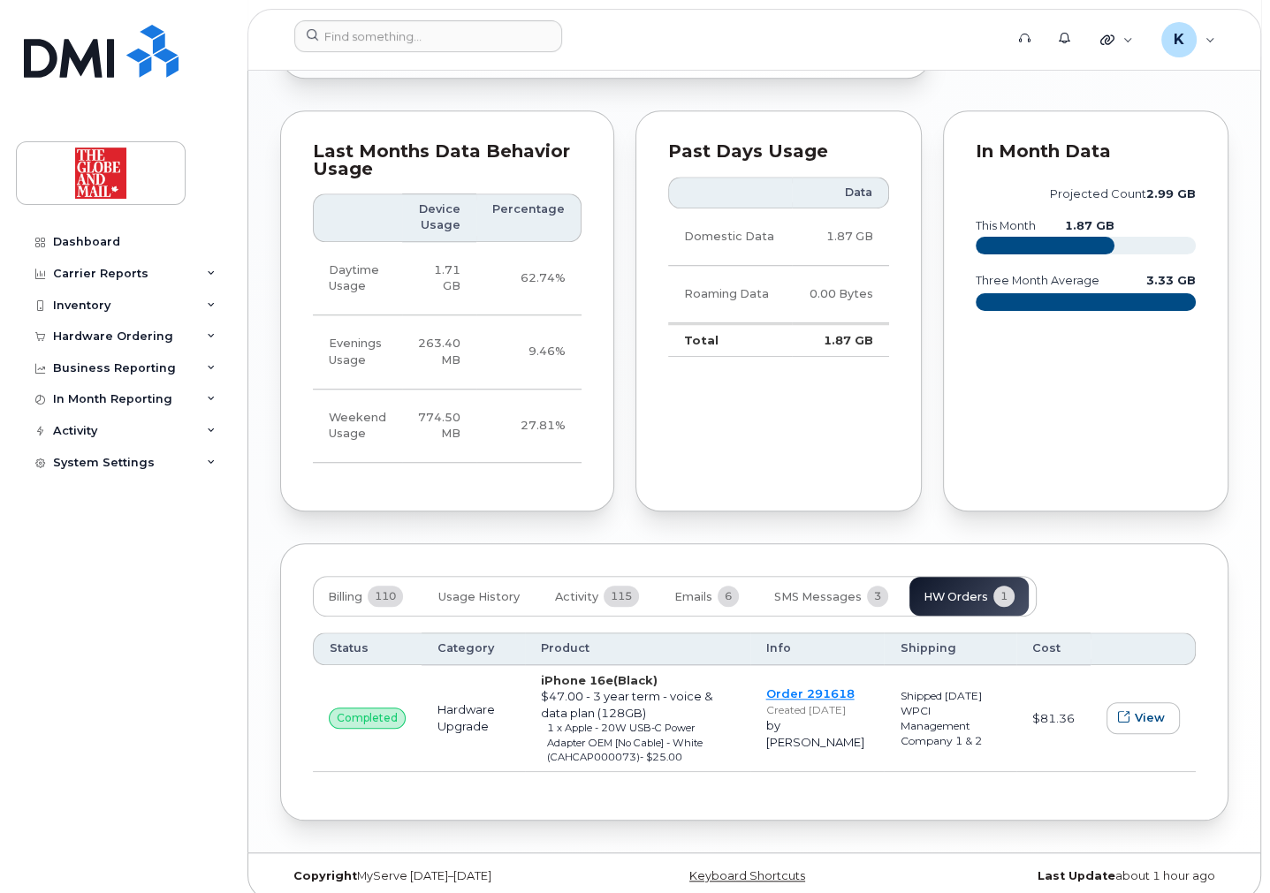 This screenshot has width=1270, height=893. What do you see at coordinates (728, 596) in the screenshot?
I see `span: 6` at bounding box center [728, 596].